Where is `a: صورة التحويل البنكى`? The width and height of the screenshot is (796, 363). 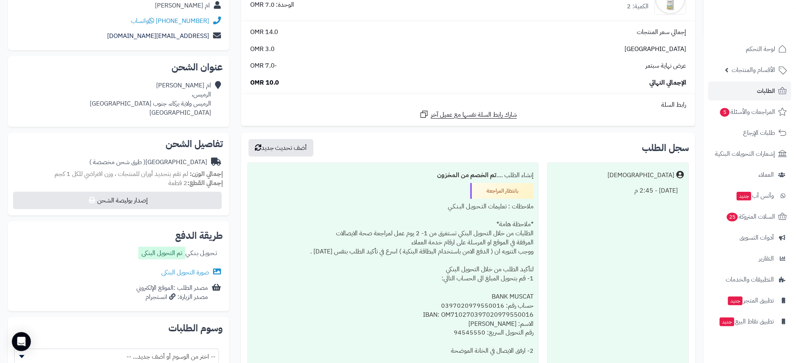
a: صورة التحويل البنكى is located at coordinates (192, 272).